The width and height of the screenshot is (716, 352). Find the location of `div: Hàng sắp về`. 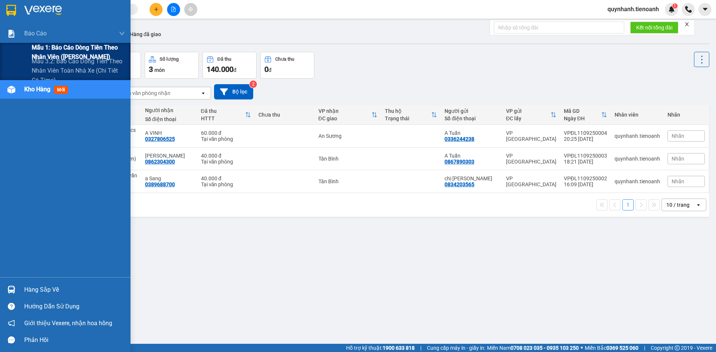

div: Hàng sắp về is located at coordinates (75, 290).